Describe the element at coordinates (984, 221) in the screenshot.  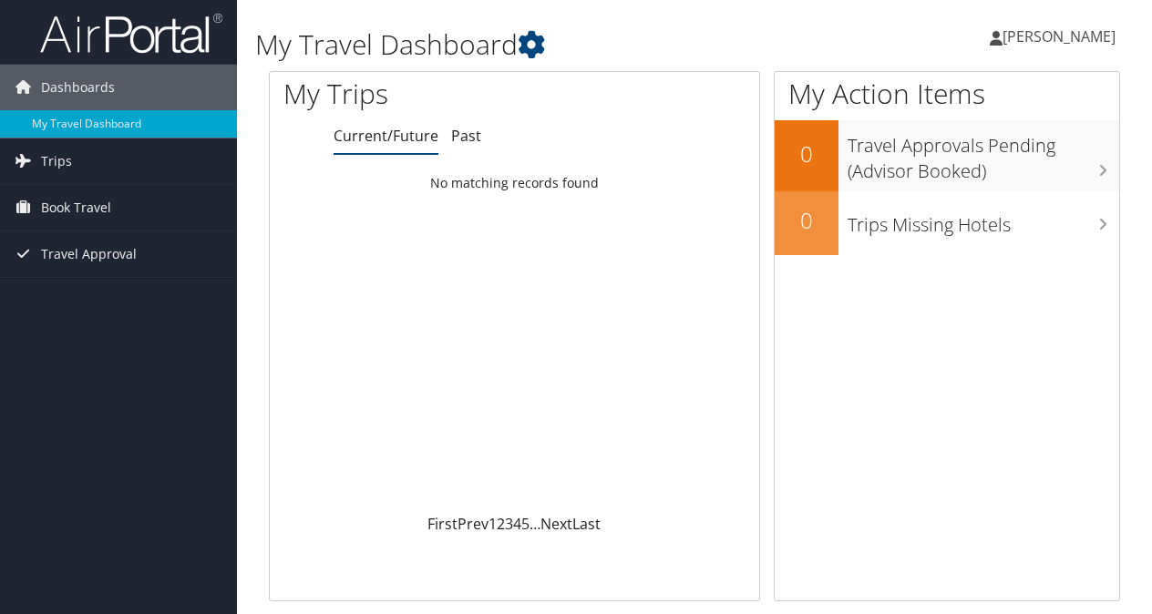
I see `h3: Trips Missing Hotels` at that location.